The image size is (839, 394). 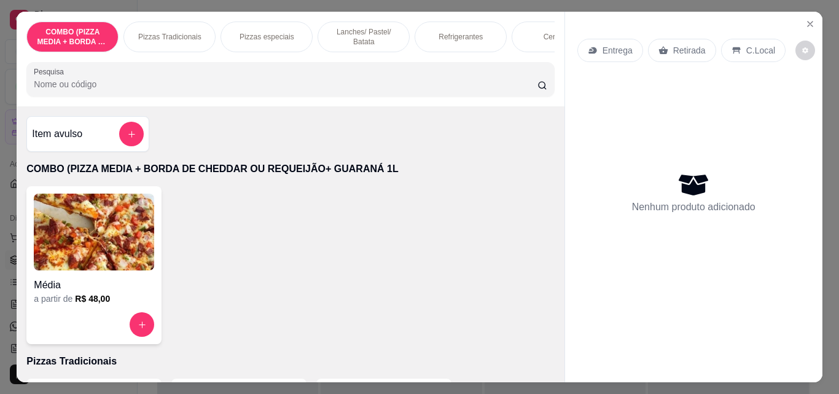 What do you see at coordinates (267, 37) in the screenshot?
I see `p: Pizzas especiais` at bounding box center [267, 37].